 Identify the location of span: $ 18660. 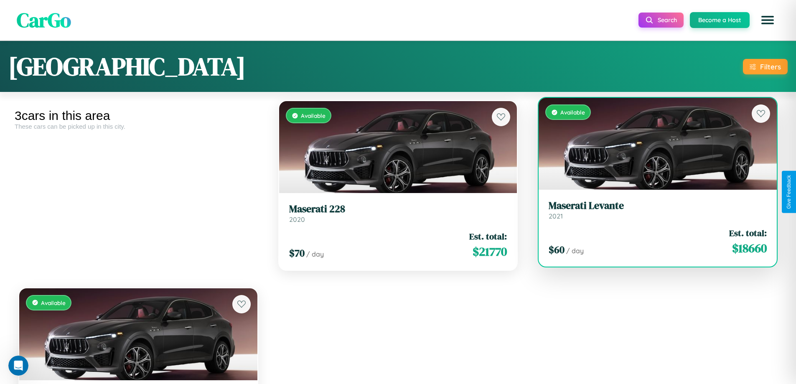
(749, 248).